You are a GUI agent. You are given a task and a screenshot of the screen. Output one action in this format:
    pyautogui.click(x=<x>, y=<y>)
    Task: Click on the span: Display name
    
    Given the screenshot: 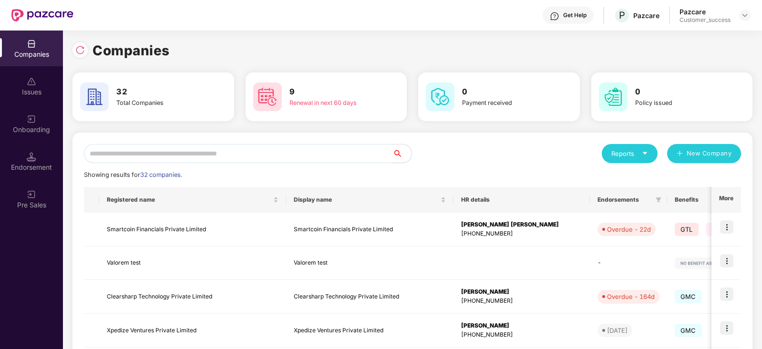 What is the action you would take?
    pyautogui.click(x=366, y=200)
    